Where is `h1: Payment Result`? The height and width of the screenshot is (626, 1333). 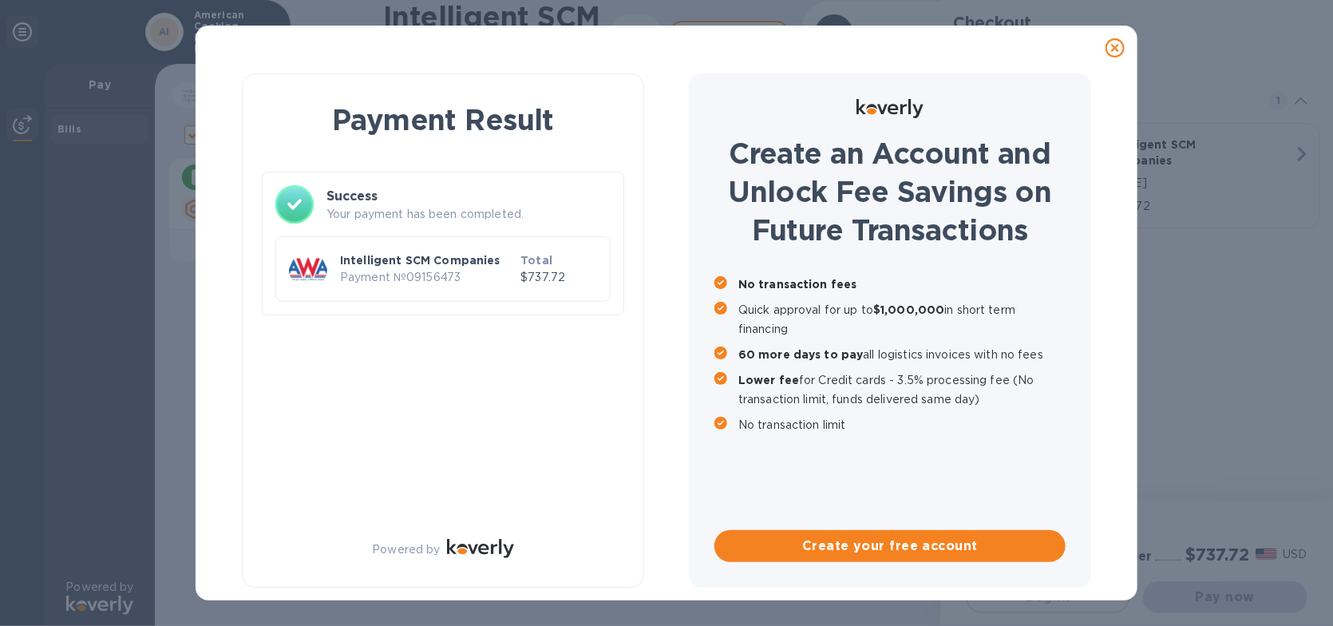
h1: Payment Result is located at coordinates (443, 120).